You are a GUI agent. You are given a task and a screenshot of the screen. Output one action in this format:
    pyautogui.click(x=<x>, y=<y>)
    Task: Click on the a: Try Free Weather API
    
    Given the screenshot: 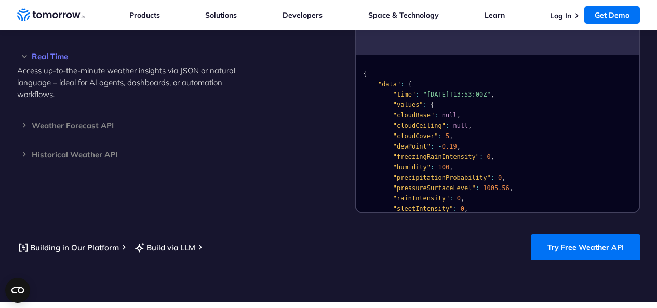 What is the action you would take?
    pyautogui.click(x=586, y=247)
    